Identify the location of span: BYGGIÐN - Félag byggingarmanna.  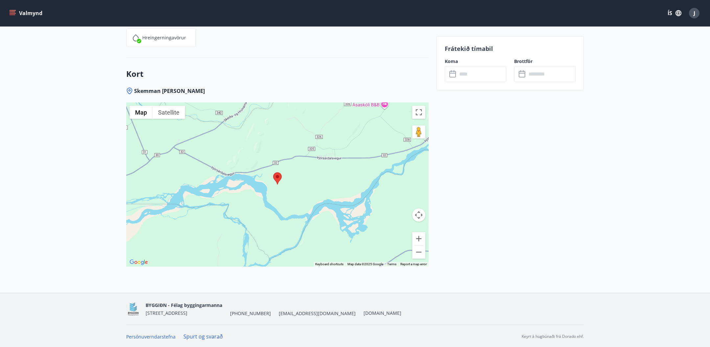
(184, 305).